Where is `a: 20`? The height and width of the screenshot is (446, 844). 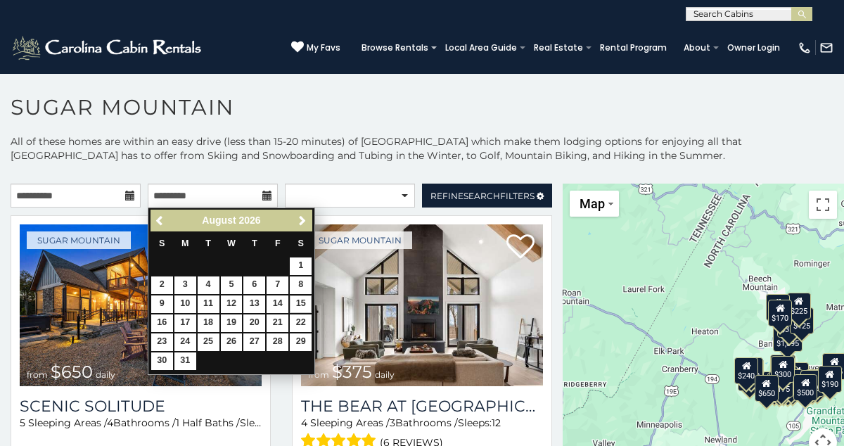
a: 20 is located at coordinates (254, 323).